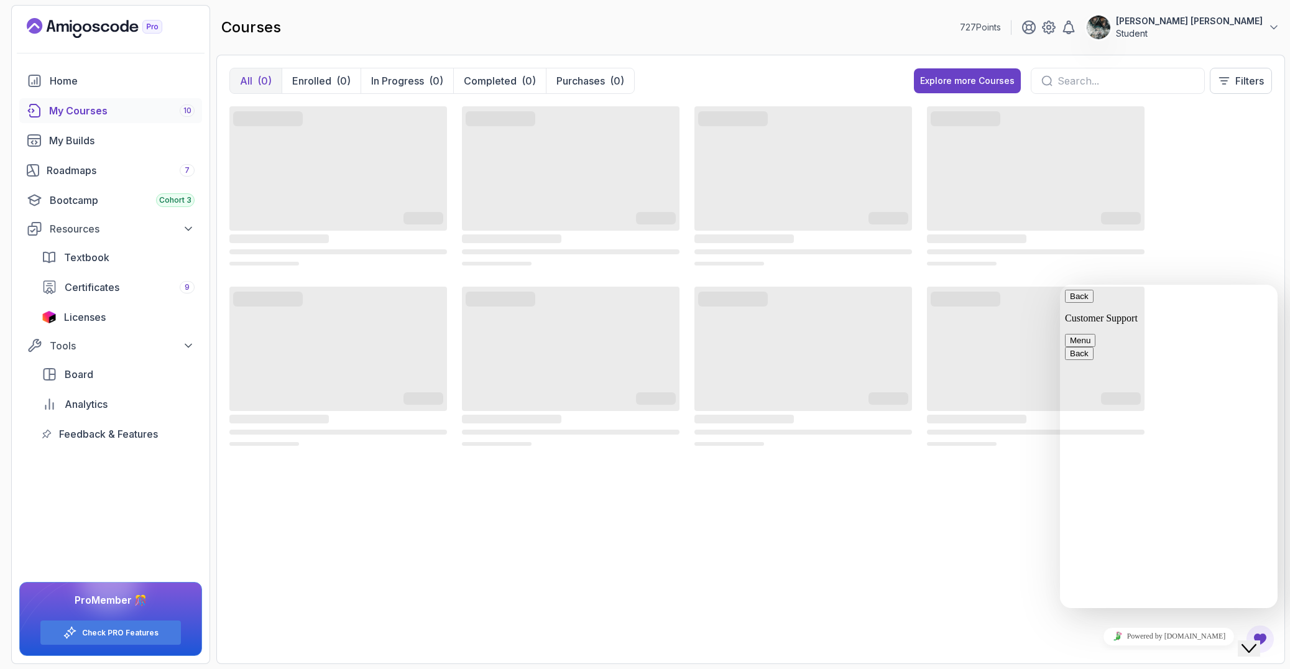 This screenshot has height=669, width=1290. Describe the element at coordinates (1099, 27) in the screenshot. I see `img: user profile image` at that location.